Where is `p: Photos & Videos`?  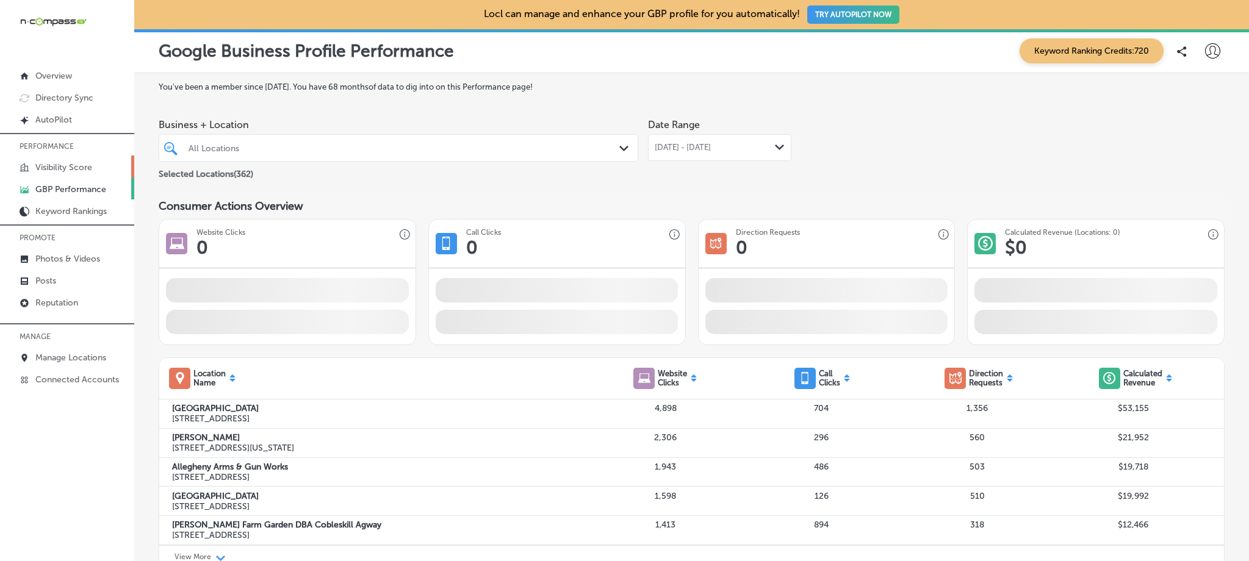
p: Photos & Videos is located at coordinates (68, 259).